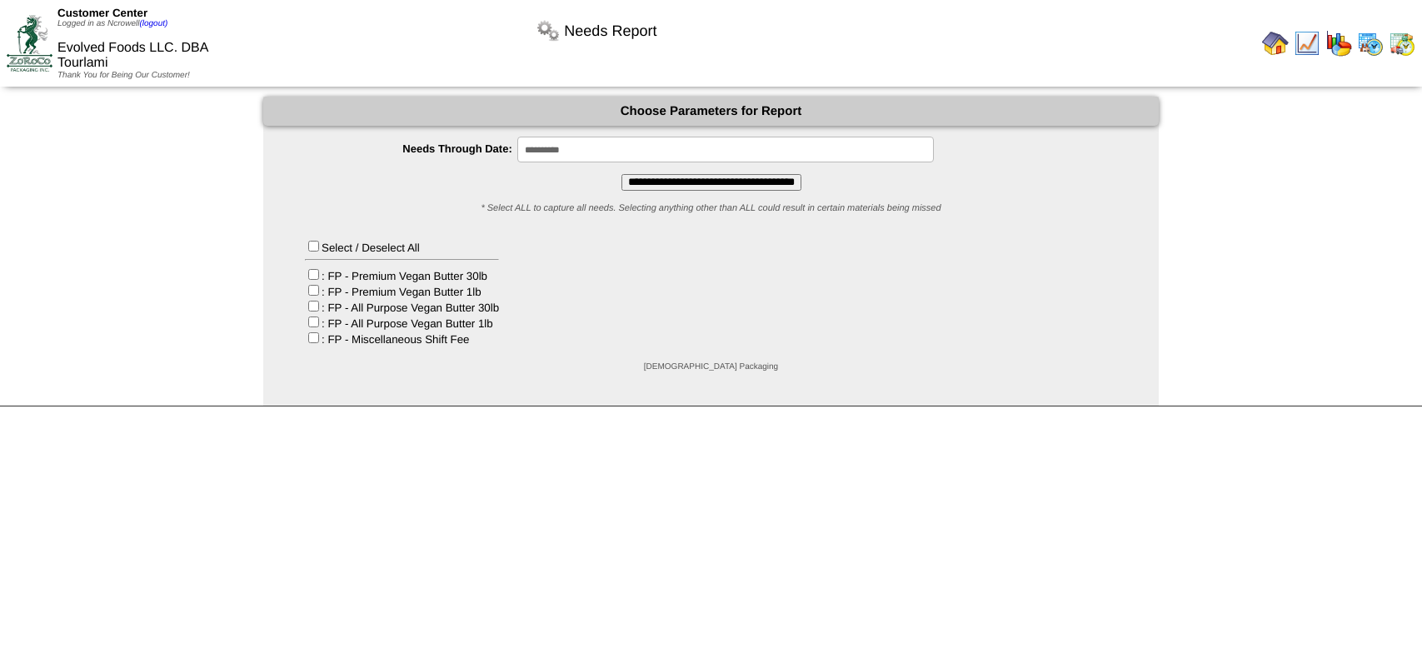 The image size is (1422, 653). I want to click on div: * Select ALL to capture all needs. Selecting anything other than ALL could result in certain mate..., so click(710, 208).